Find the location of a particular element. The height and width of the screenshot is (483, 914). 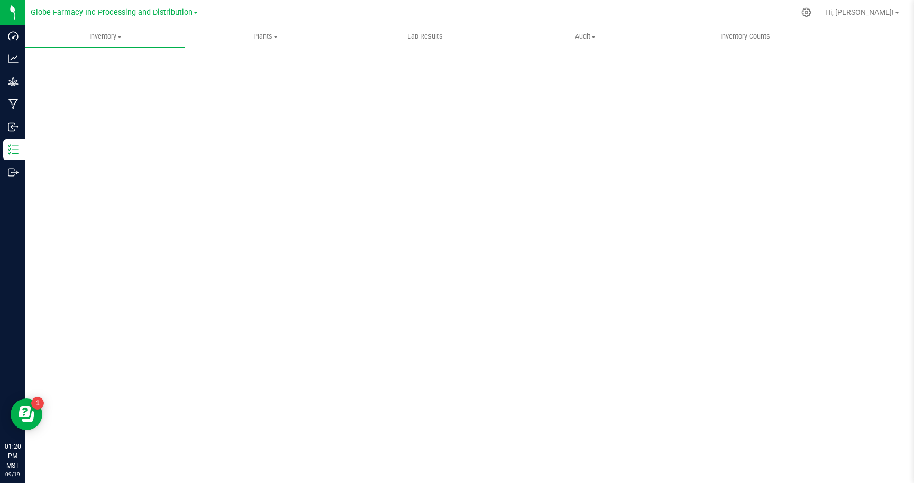

inline-svg: Inbound is located at coordinates (13, 127).